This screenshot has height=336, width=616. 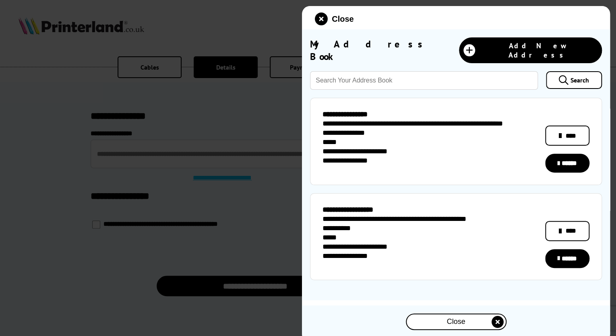 I want to click on span: Search, so click(x=580, y=80).